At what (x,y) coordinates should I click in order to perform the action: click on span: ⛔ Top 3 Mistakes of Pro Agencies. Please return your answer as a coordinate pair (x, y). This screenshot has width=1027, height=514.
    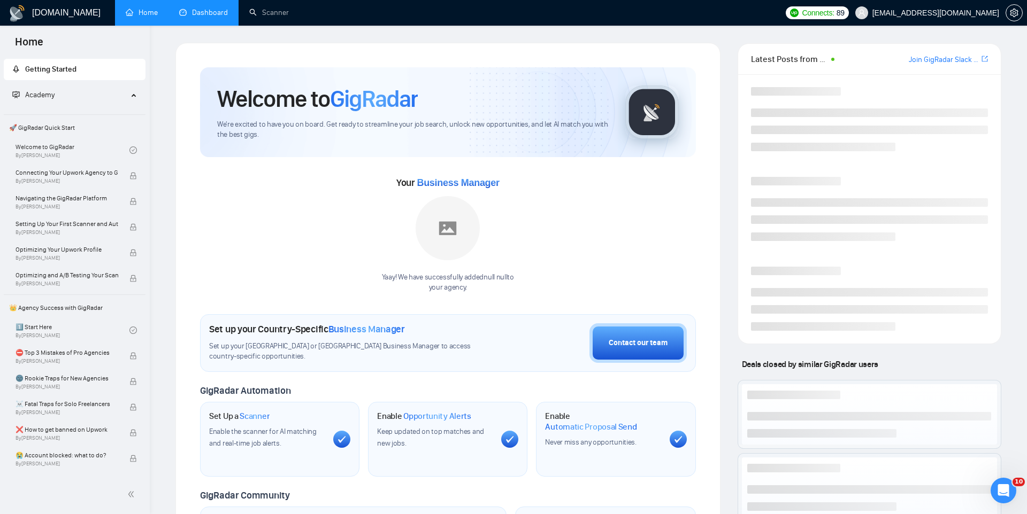
    Looking at the image, I should click on (67, 353).